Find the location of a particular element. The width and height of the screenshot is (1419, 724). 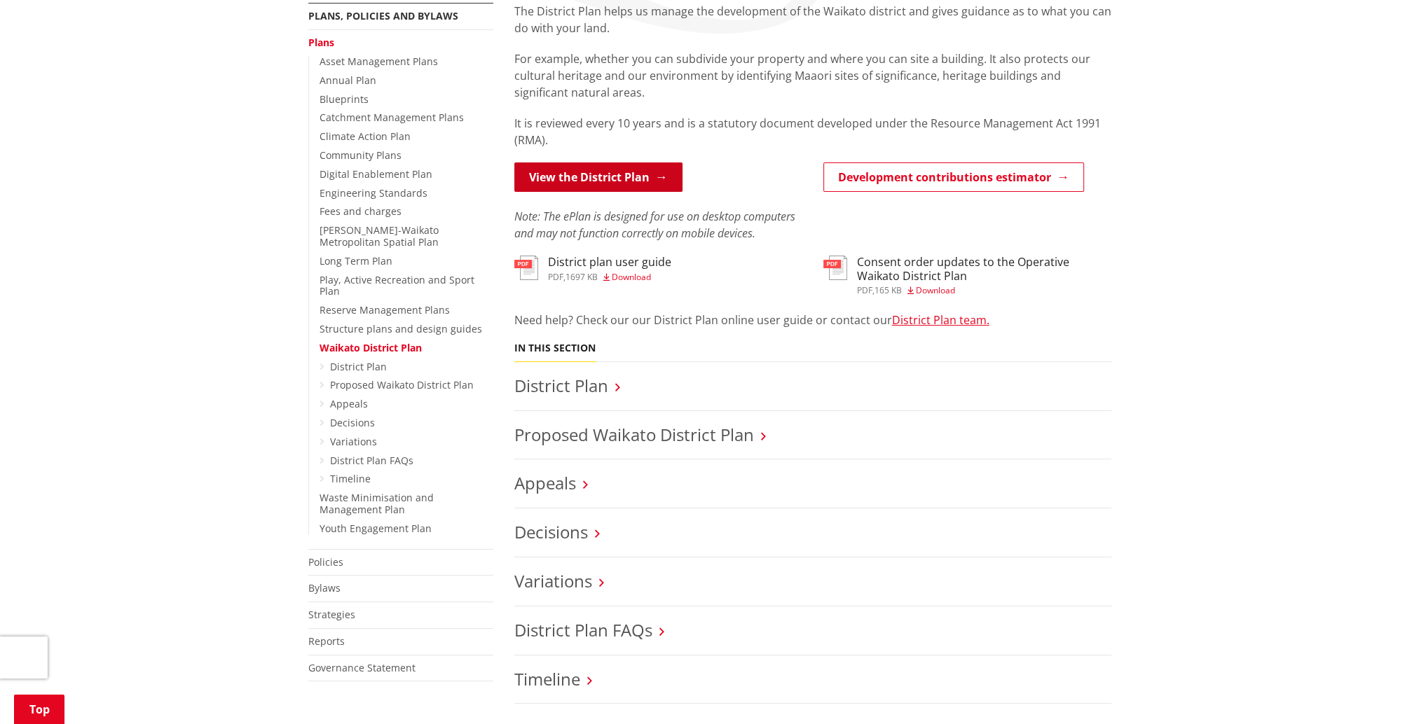

a: Waikato District Plan is located at coordinates (371, 348).